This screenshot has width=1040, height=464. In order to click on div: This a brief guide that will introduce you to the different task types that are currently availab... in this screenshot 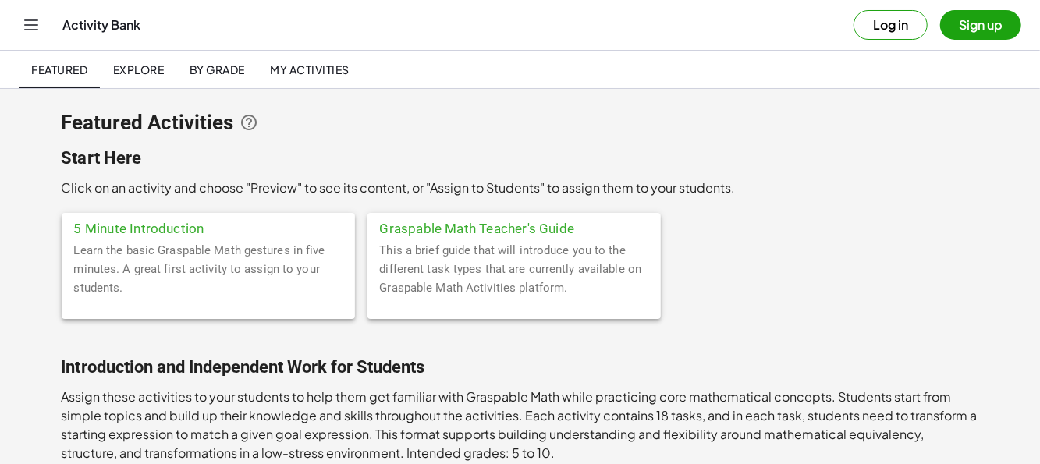, I will do `click(514, 280)`.